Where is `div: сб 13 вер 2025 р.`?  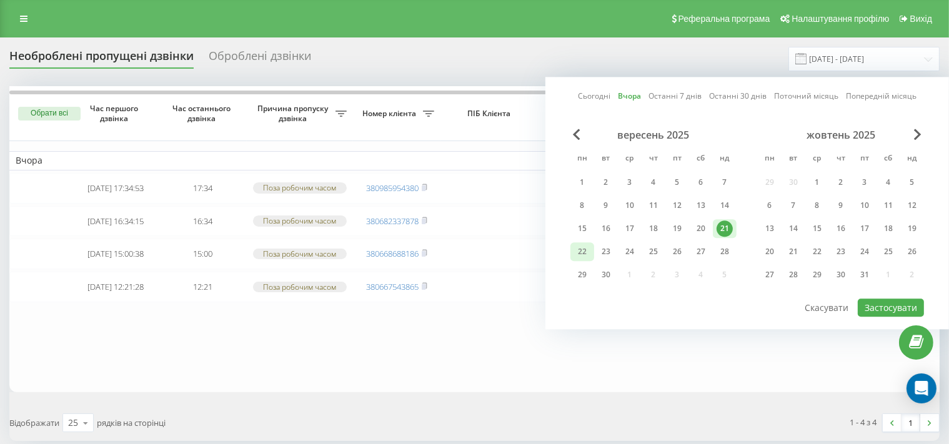
div: сб 13 вер 2025 р. is located at coordinates (701, 205).